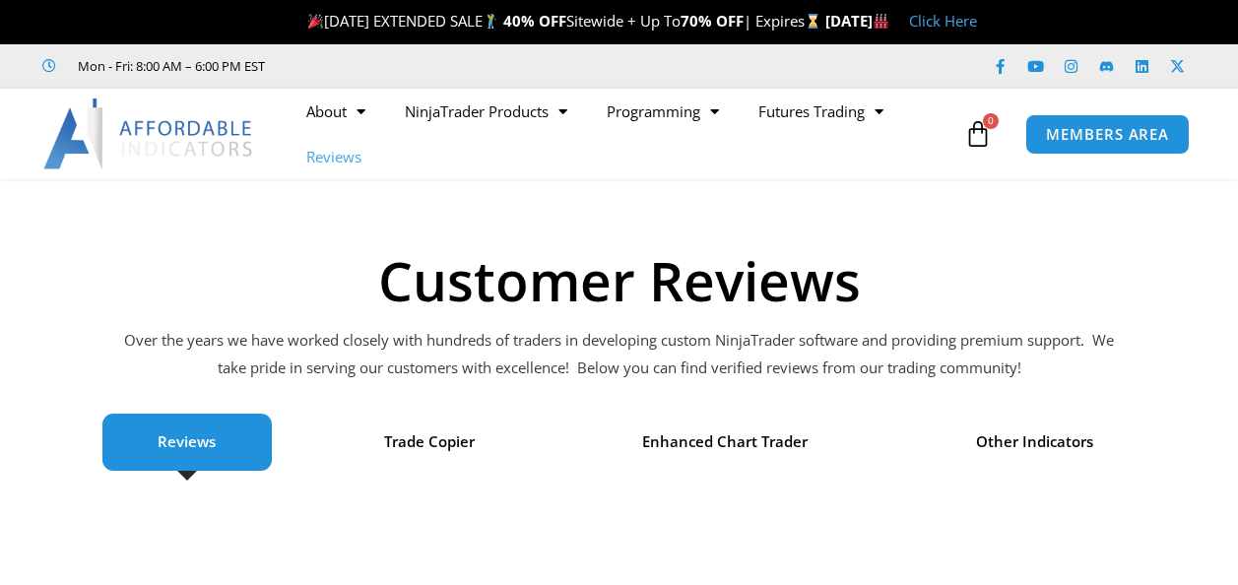 This screenshot has height=585, width=1238. What do you see at coordinates (429, 442) in the screenshot?
I see `span: Trade Copier` at bounding box center [429, 442].